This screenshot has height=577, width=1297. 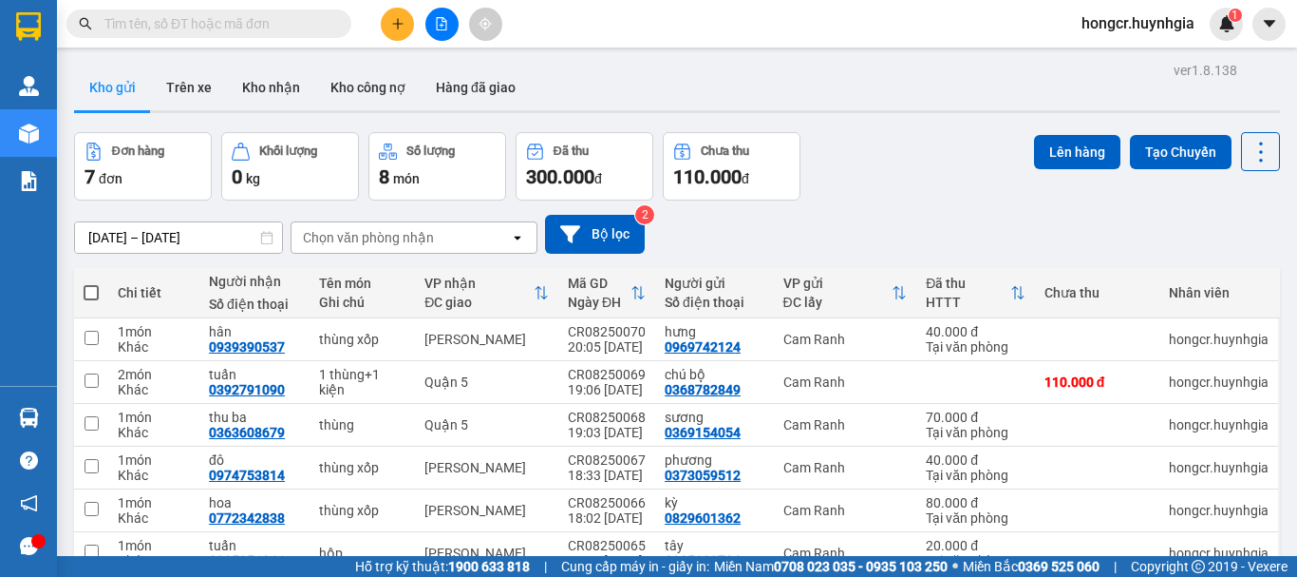 What do you see at coordinates (247, 389) in the screenshot?
I see `div: 0392791090` at bounding box center [247, 389].